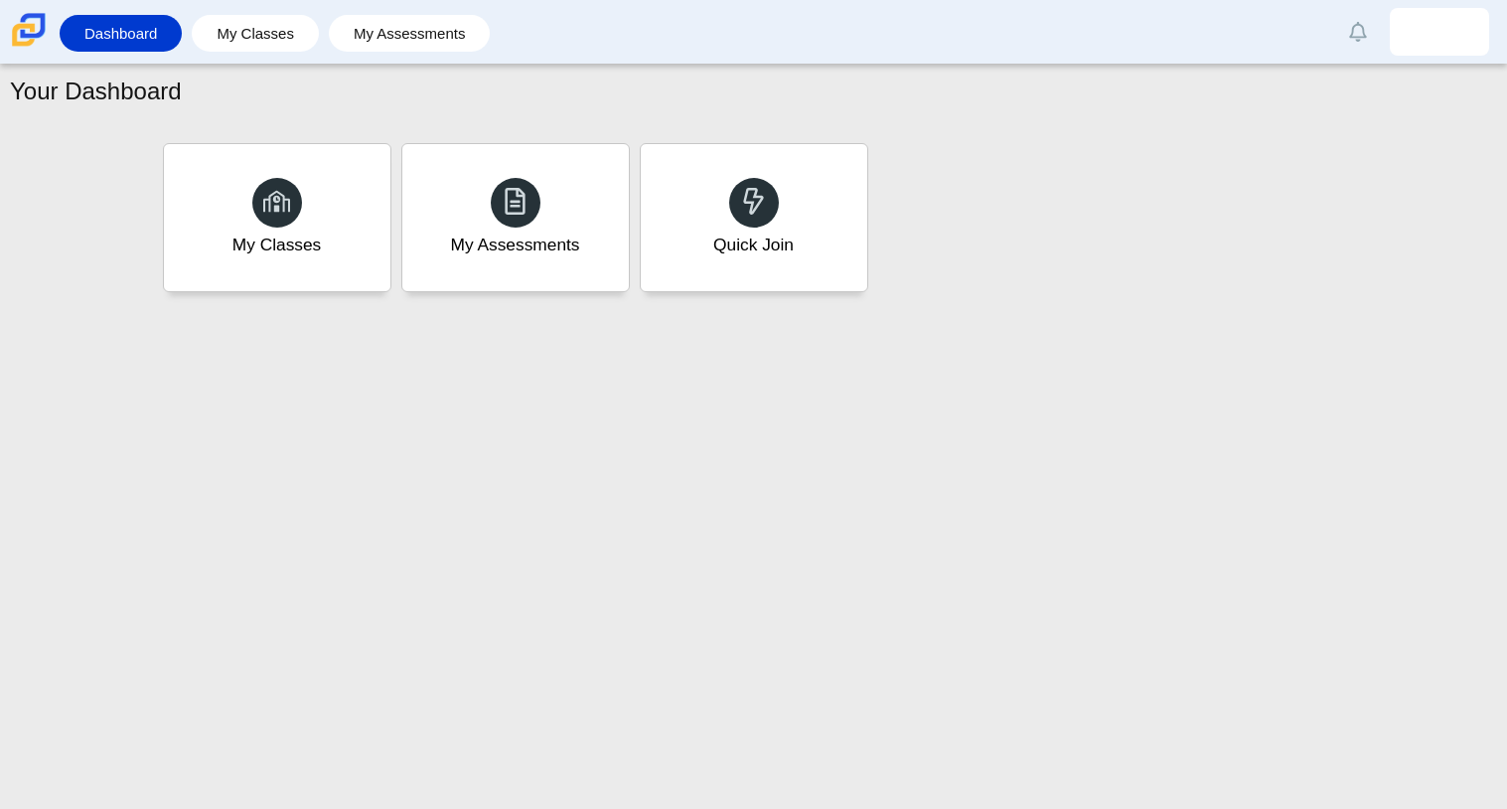  What do you see at coordinates (29, 30) in the screenshot?
I see `img: Carmen School of Science & Technology` at bounding box center [29, 30].